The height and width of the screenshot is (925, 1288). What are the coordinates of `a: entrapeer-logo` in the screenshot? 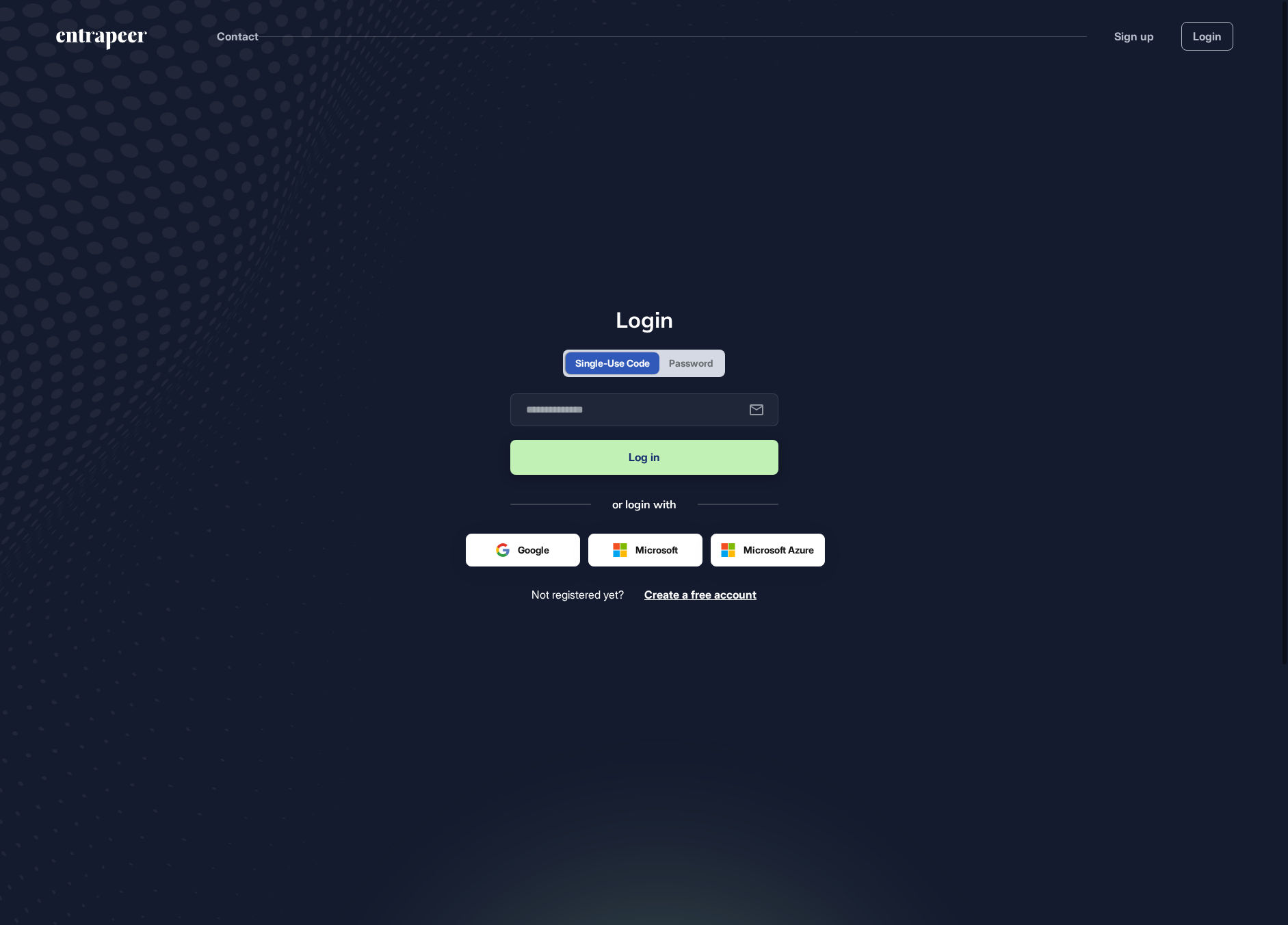 It's located at (101, 41).